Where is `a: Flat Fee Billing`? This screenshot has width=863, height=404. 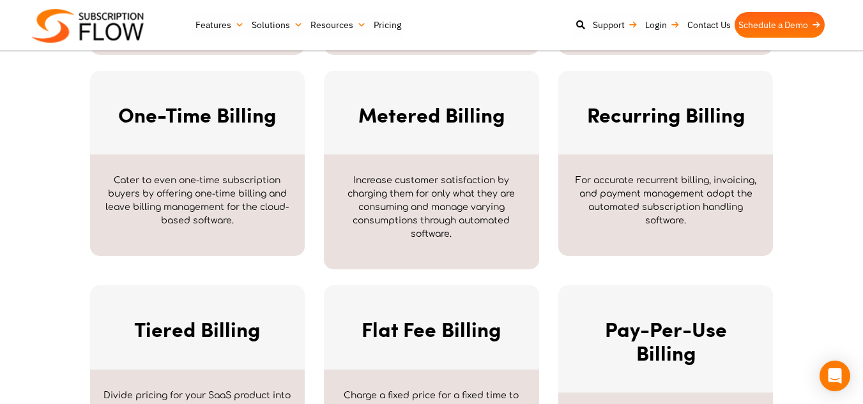
a: Flat Fee Billing is located at coordinates (431, 329).